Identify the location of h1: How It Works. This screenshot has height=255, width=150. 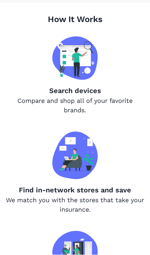
(75, 25).